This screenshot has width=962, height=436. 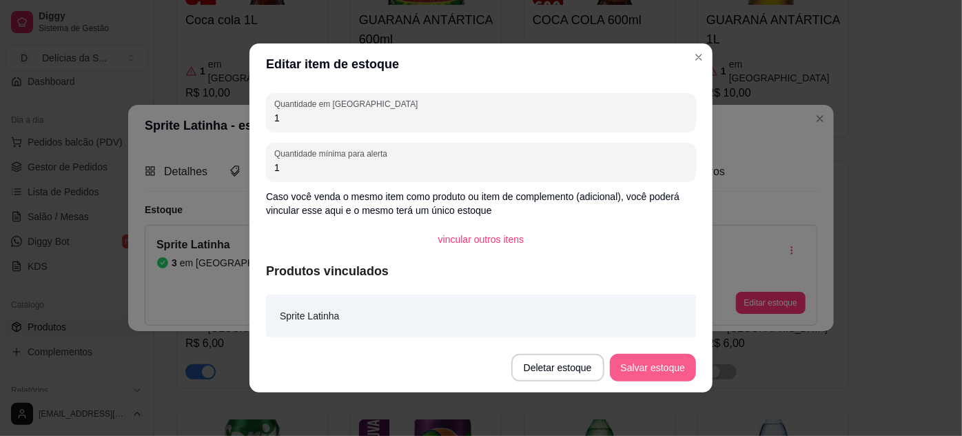 I want to click on button: Close, so click(x=699, y=57).